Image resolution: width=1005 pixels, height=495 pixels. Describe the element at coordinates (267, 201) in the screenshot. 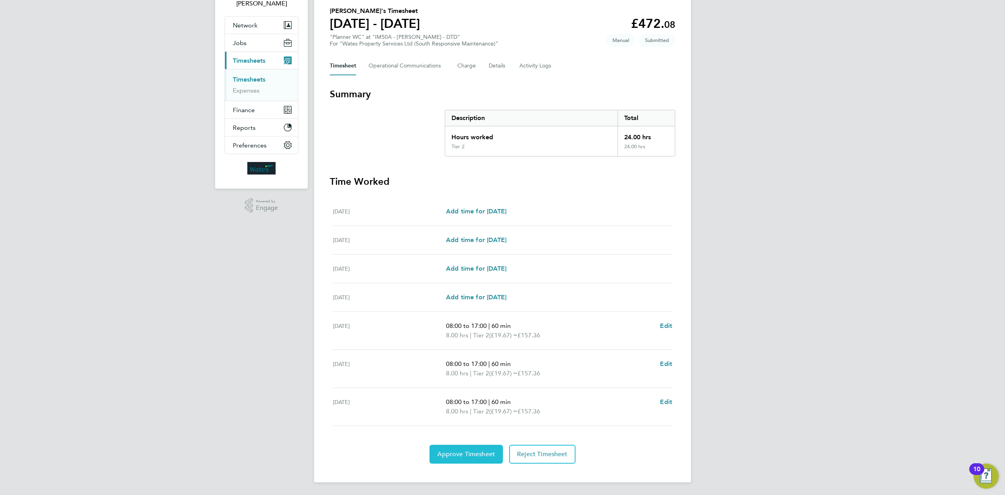

I see `span: Powered by` at that location.